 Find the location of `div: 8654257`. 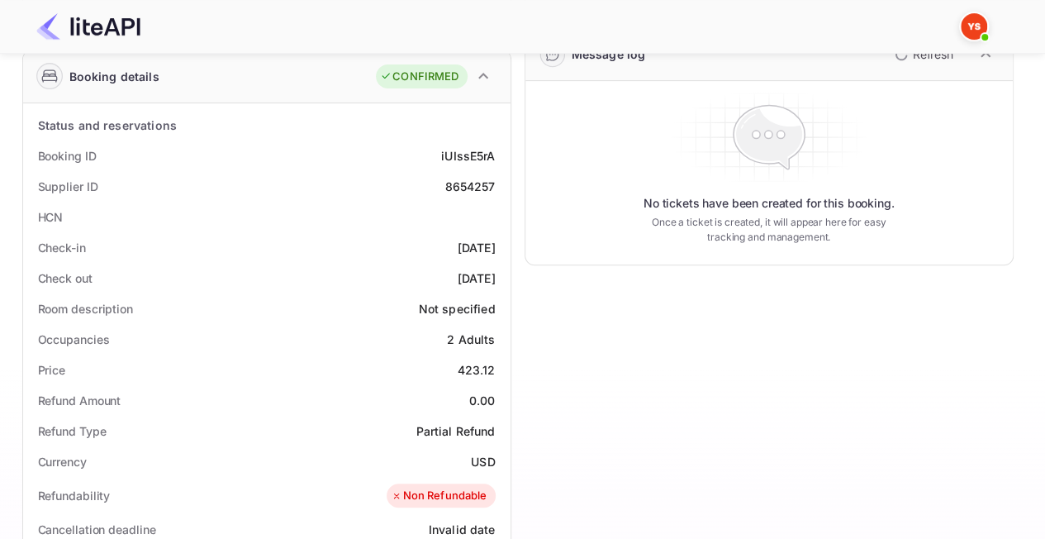

div: 8654257 is located at coordinates (469, 186).